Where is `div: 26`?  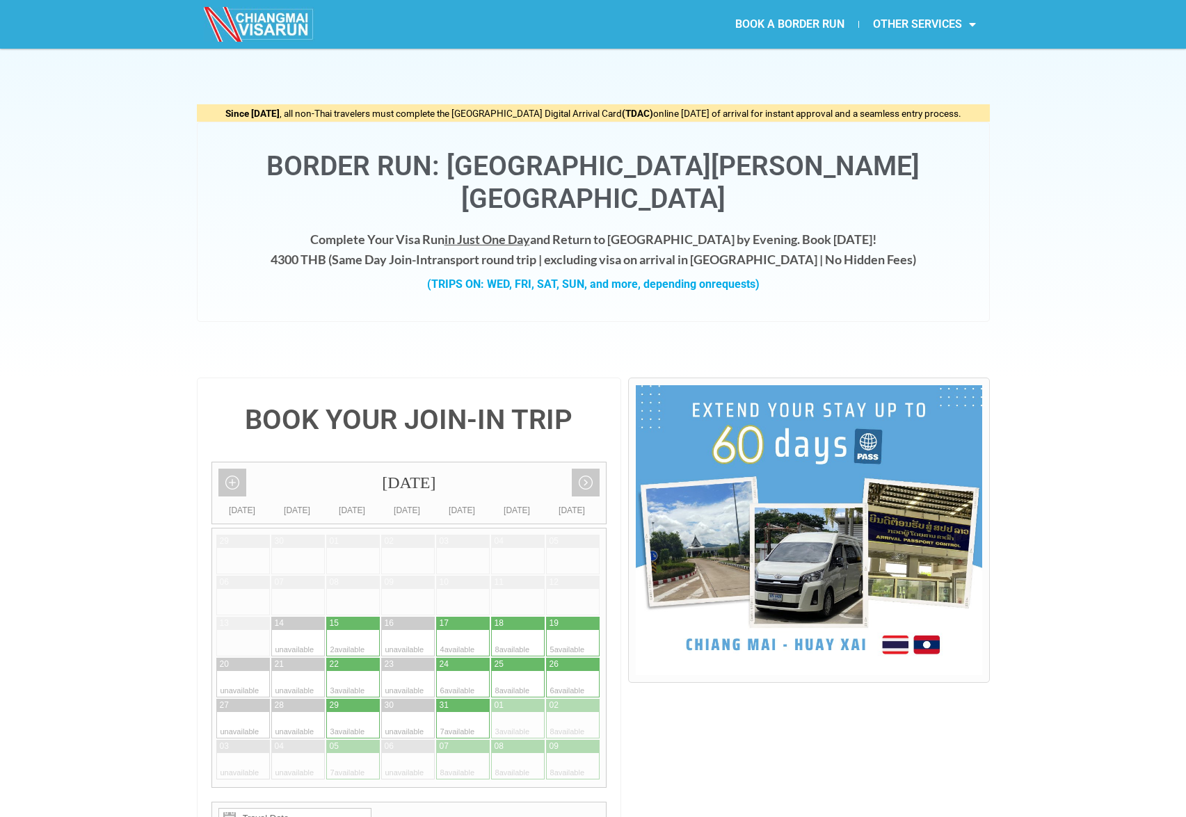 div: 26 is located at coordinates (554, 664).